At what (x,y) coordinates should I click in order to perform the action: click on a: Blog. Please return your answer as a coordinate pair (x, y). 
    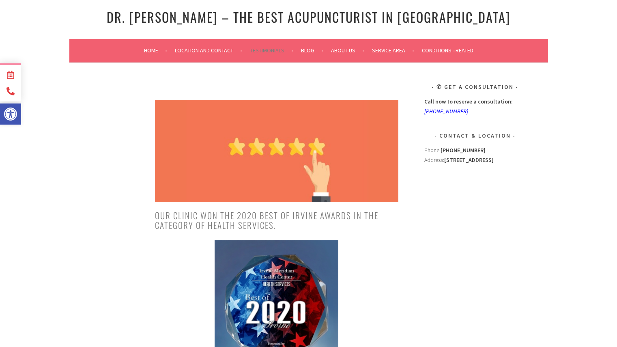
    Looking at the image, I should click on (312, 50).